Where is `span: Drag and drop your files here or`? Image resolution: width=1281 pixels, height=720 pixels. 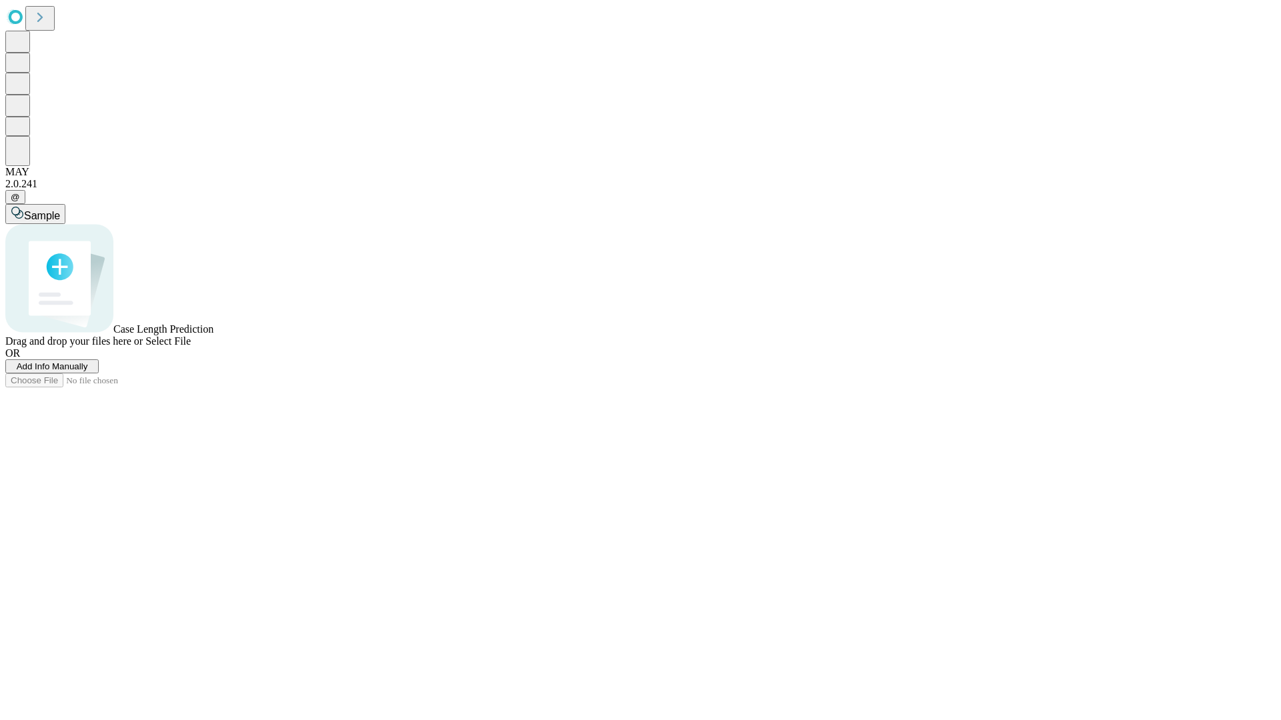 span: Drag and drop your files here or is located at coordinates (74, 341).